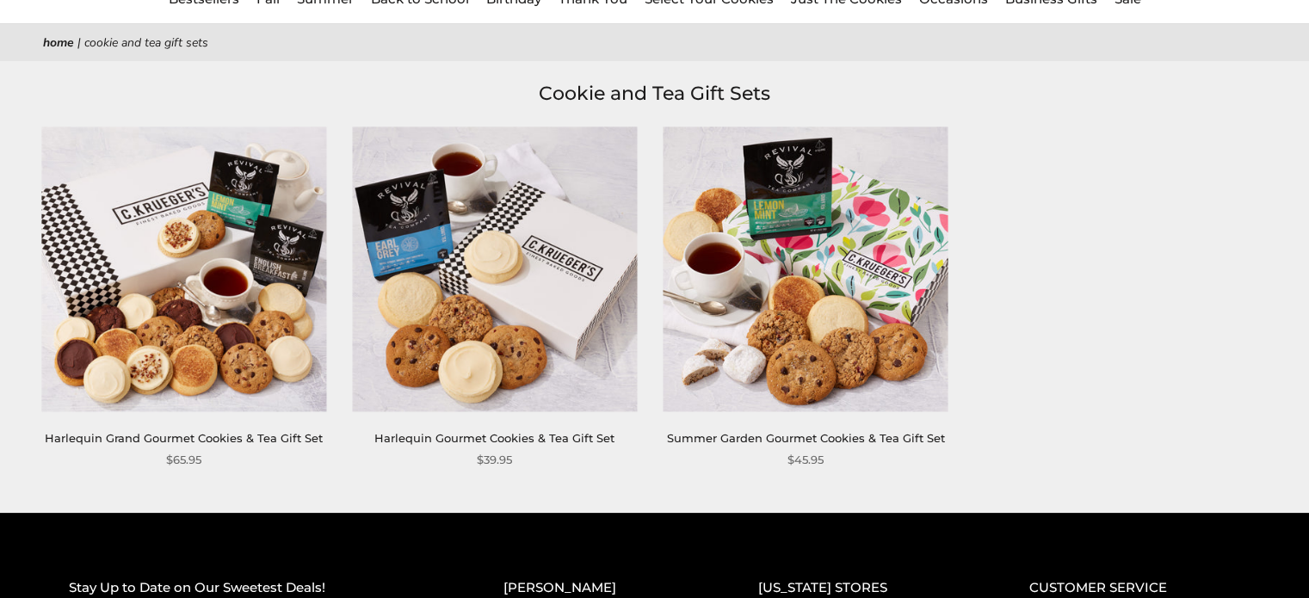 The width and height of the screenshot is (1309, 598). I want to click on span: Cookie and Tea Gift Sets, so click(146, 42).